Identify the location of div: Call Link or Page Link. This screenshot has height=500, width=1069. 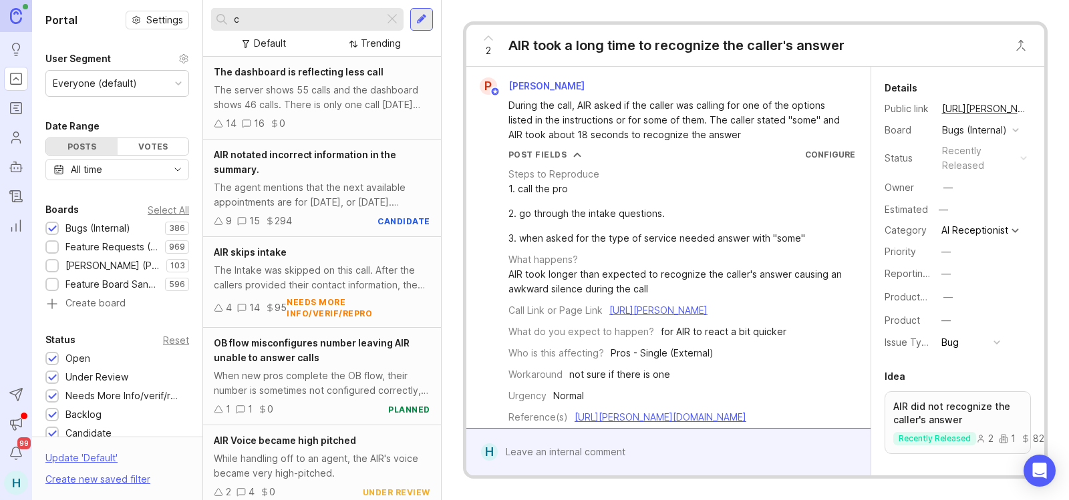
(555, 311).